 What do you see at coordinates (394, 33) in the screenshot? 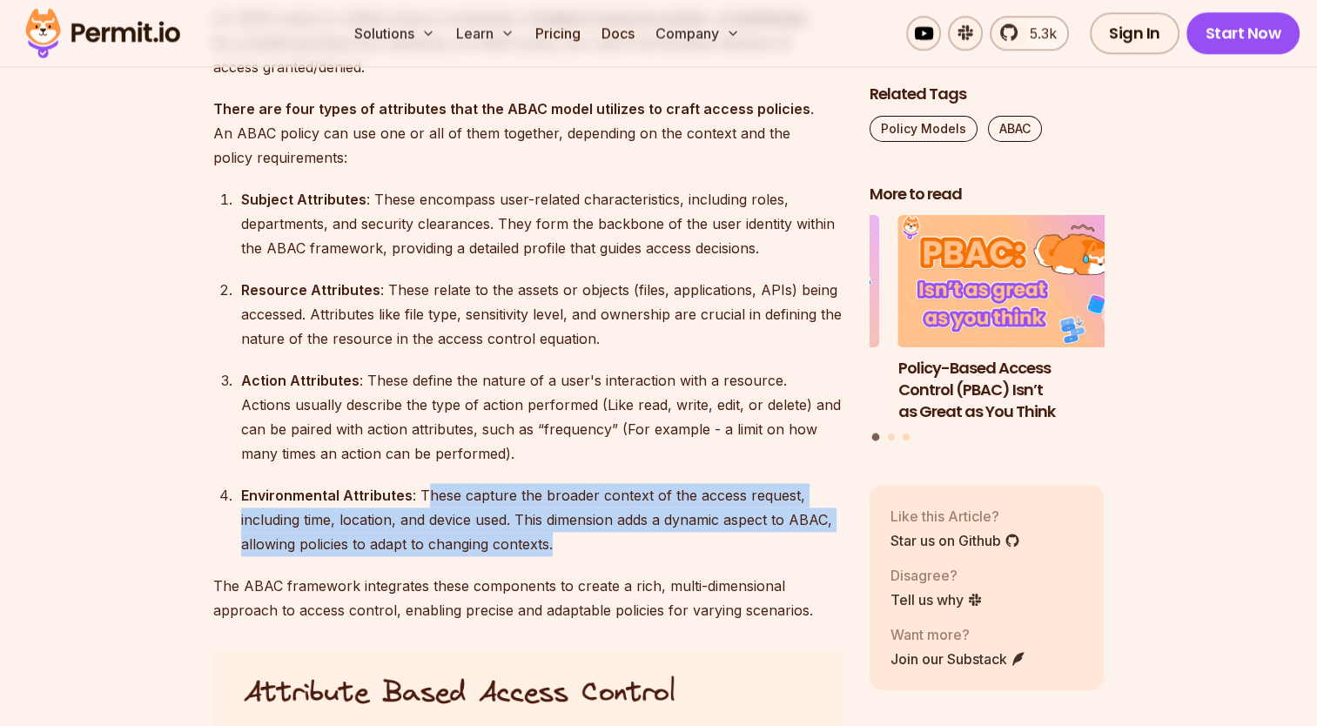
I see `button: Solutions` at bounding box center [394, 33].